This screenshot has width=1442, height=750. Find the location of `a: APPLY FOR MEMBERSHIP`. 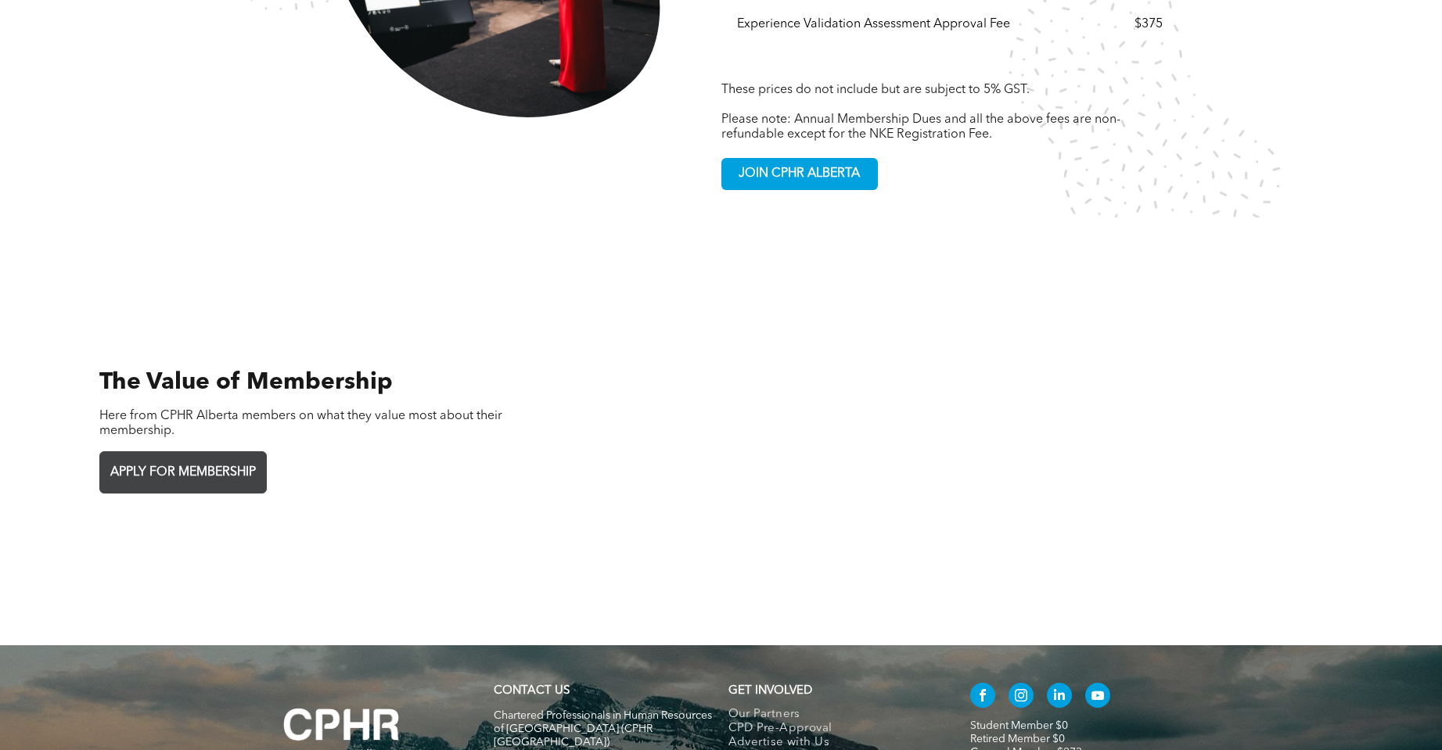

a: APPLY FOR MEMBERSHIP is located at coordinates (183, 472).